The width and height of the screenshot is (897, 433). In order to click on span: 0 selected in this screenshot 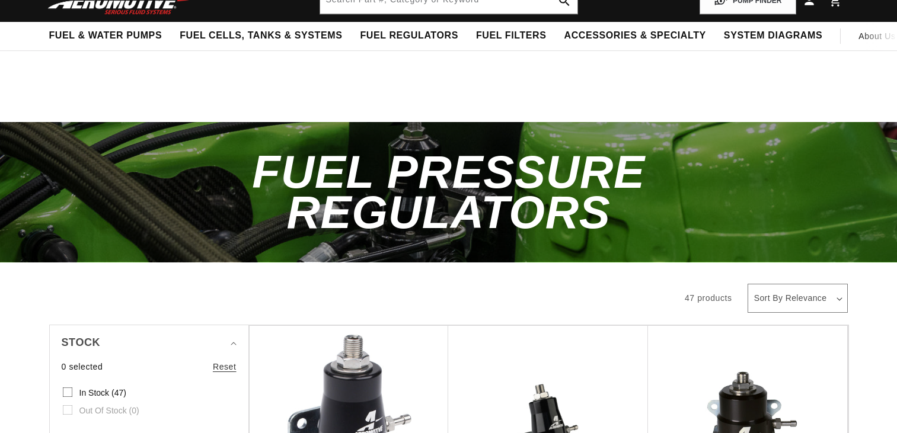, I will do `click(82, 367)`.